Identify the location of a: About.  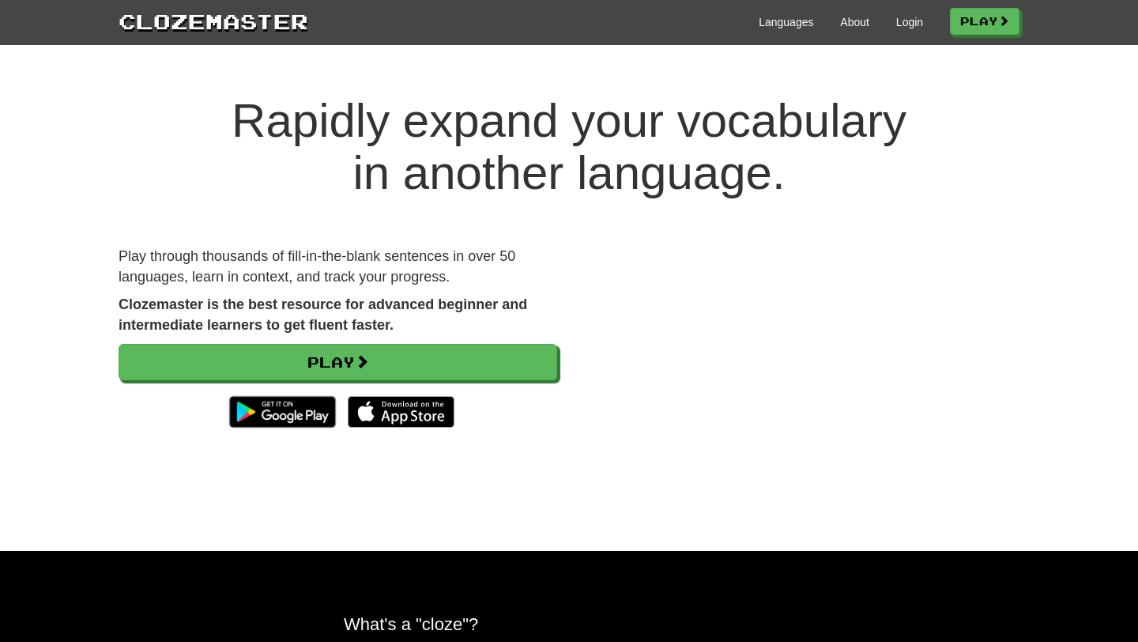
(854, 22).